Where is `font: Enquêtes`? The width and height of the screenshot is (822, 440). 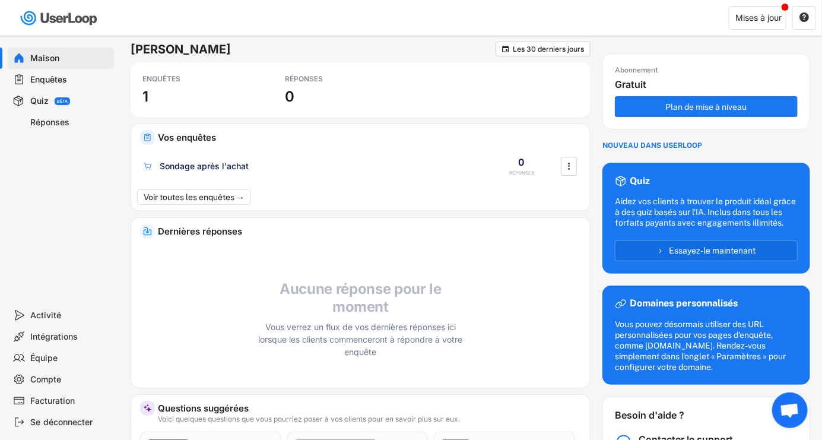 font: Enquêtes is located at coordinates (49, 79).